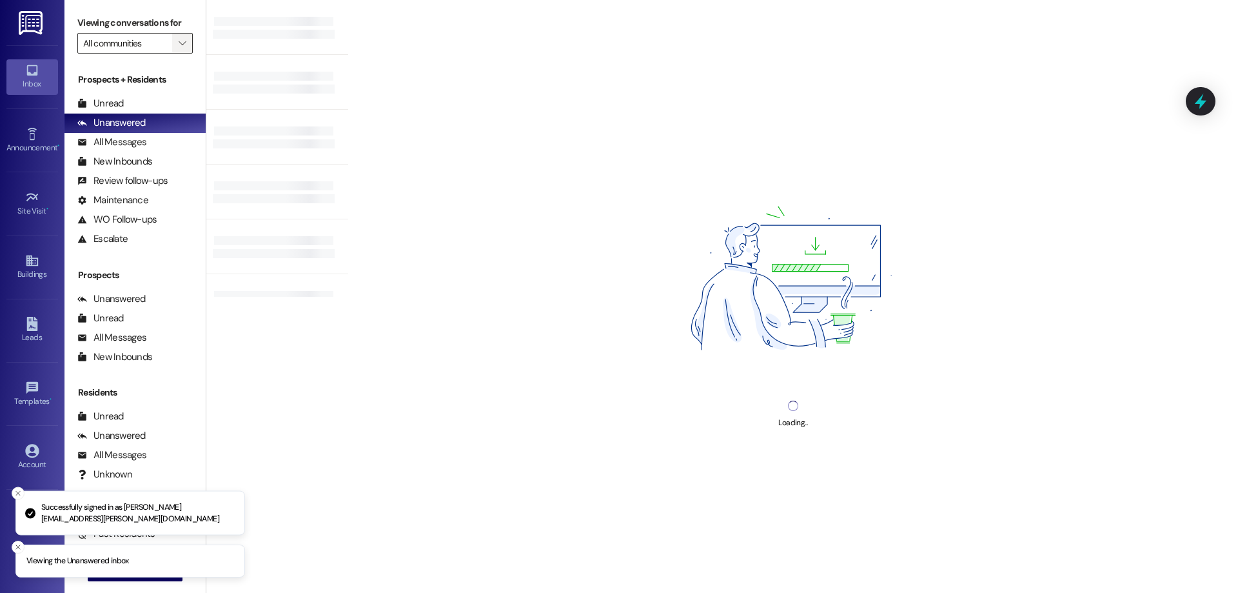 Image resolution: width=1238 pixels, height=593 pixels. Describe the element at coordinates (32, 330) in the screenshot. I see `a: Leads` at that location.